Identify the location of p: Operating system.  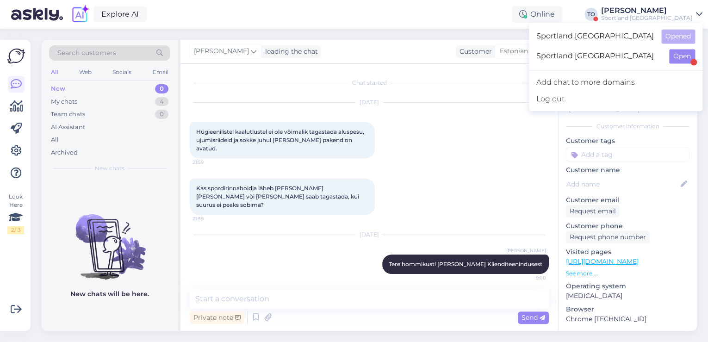
(628, 286).